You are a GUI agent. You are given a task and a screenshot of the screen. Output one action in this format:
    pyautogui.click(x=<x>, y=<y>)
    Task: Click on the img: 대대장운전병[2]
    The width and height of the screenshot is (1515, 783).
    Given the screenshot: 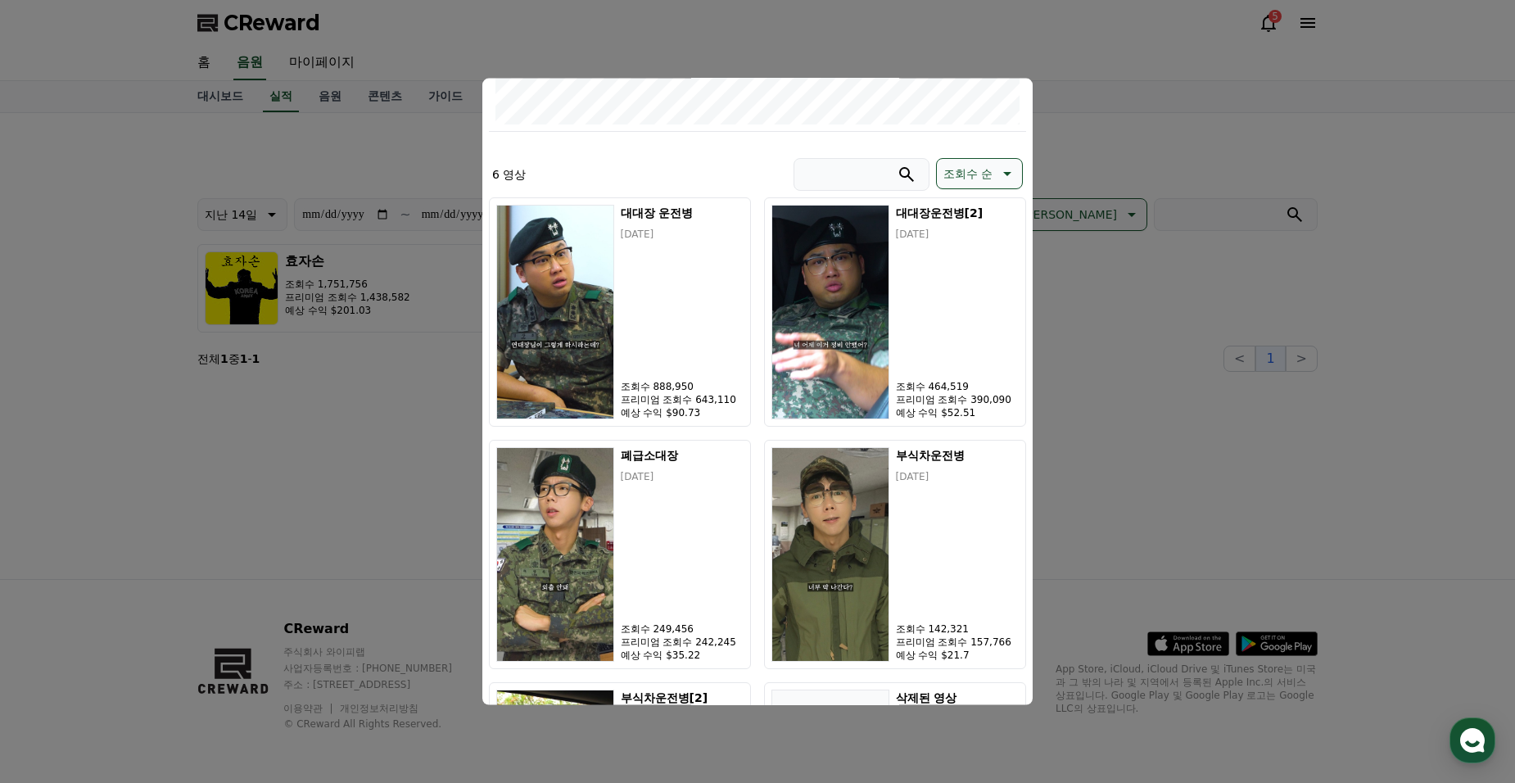 What is the action you would take?
    pyautogui.click(x=831, y=312)
    